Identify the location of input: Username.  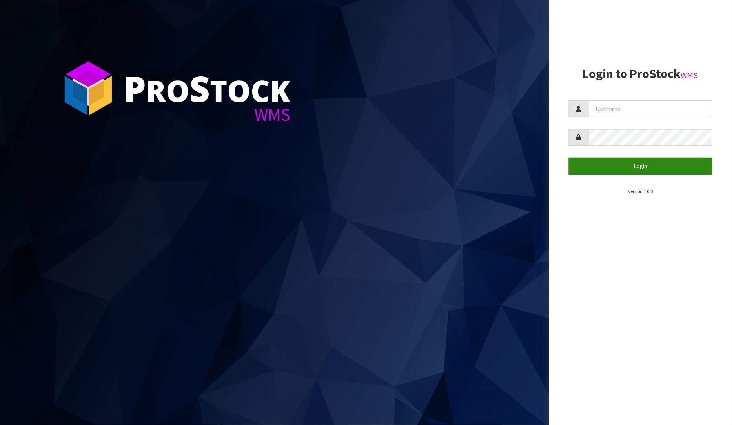
(650, 109).